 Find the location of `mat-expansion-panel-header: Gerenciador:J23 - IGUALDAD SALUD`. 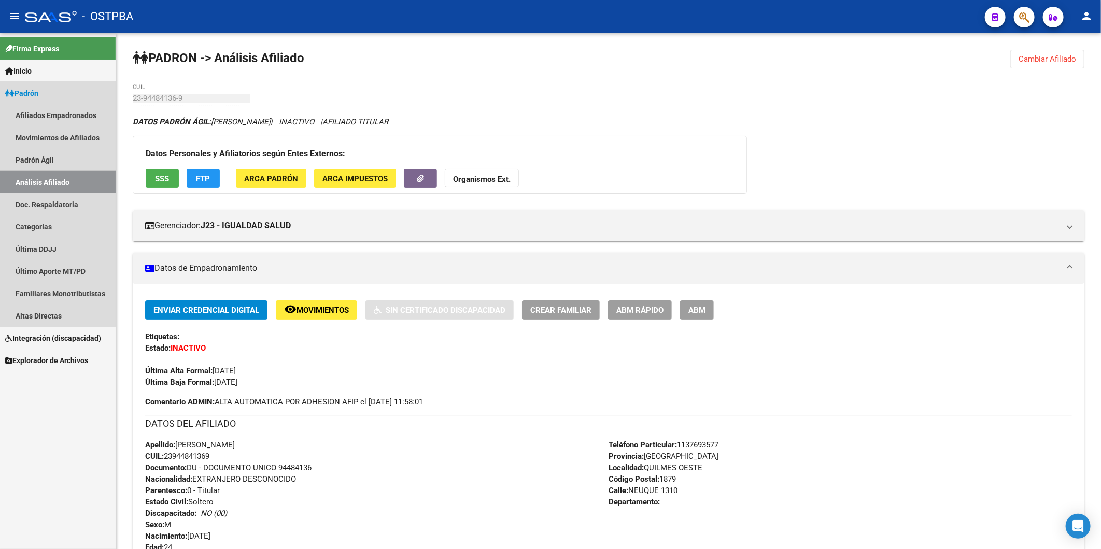

mat-expansion-panel-header: Gerenciador:J23 - IGUALDAD SALUD is located at coordinates (608, 226).